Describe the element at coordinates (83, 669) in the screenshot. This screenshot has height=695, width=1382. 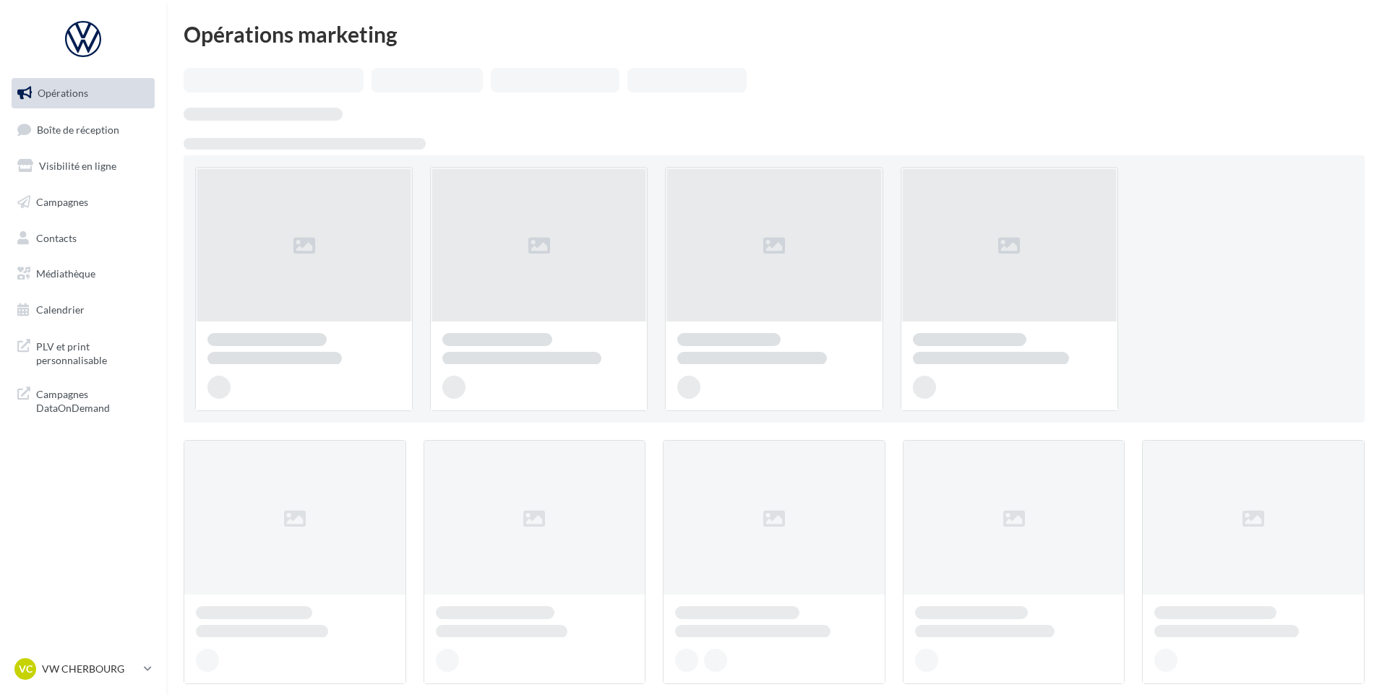
I see `a: VC VW CHERBOURG` at that location.